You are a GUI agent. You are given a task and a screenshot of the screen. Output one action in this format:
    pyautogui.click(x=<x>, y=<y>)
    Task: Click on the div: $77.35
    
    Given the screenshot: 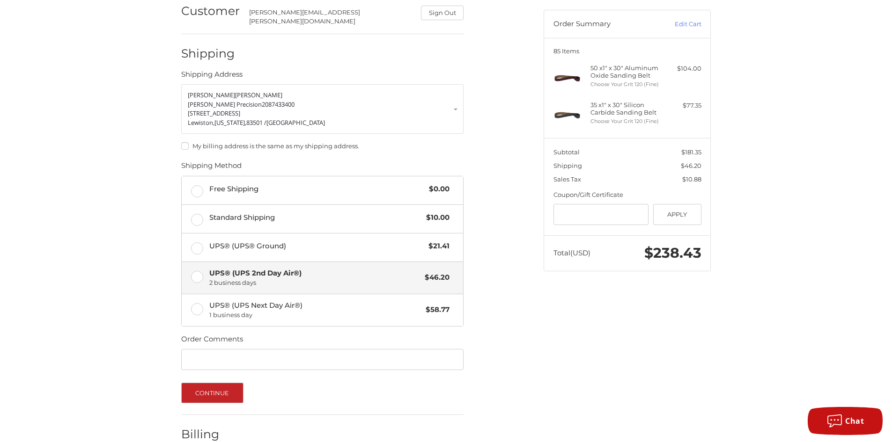 What is the action you would take?
    pyautogui.click(x=683, y=106)
    